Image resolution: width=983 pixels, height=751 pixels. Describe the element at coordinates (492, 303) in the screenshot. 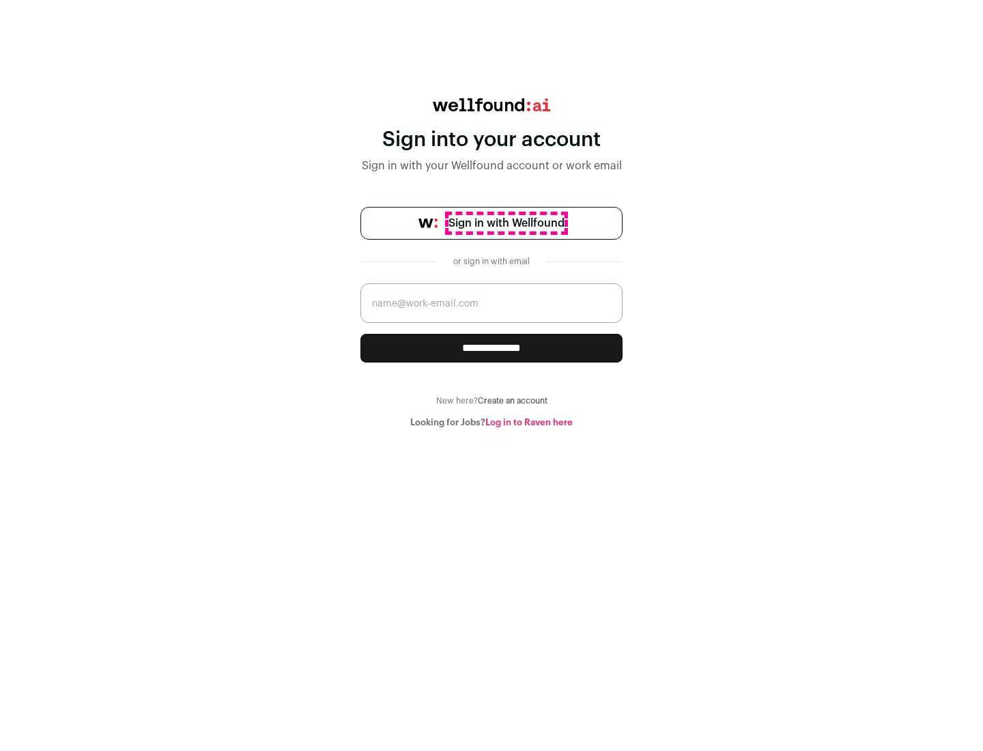

I see `input: name@work-email.com` at that location.